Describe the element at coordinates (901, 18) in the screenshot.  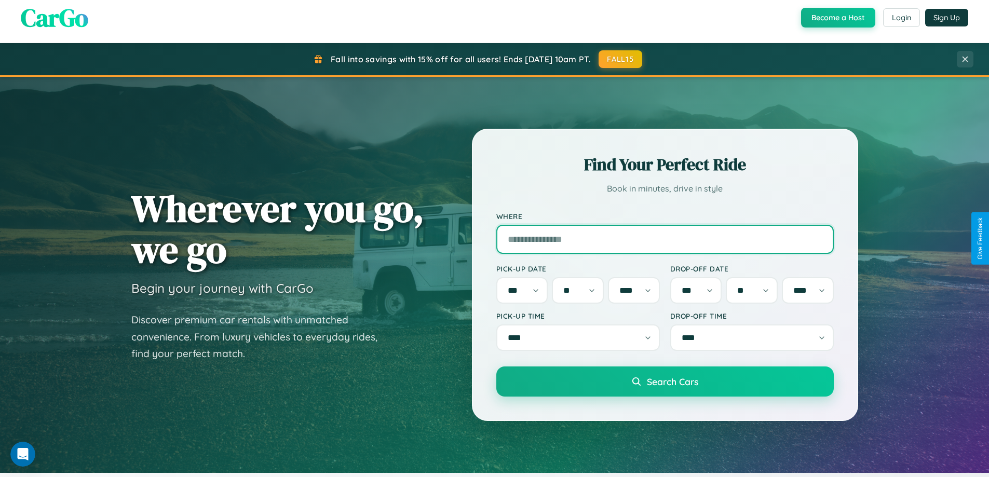
I see `button: Login` at that location.